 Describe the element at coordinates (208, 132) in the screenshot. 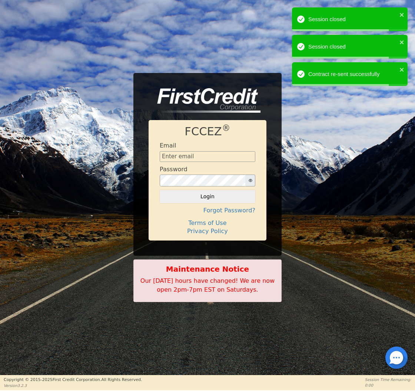

I see `h1: FCCEZ` at that location.